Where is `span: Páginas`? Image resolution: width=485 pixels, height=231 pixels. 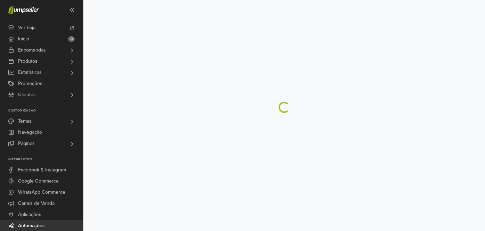 span: Páginas is located at coordinates (26, 143).